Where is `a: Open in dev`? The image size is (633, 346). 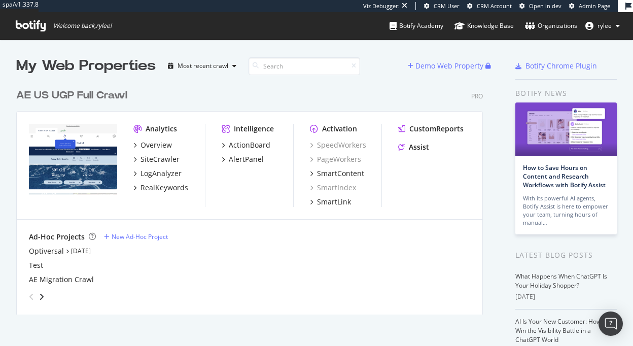
a: Open in dev is located at coordinates (540, 6).